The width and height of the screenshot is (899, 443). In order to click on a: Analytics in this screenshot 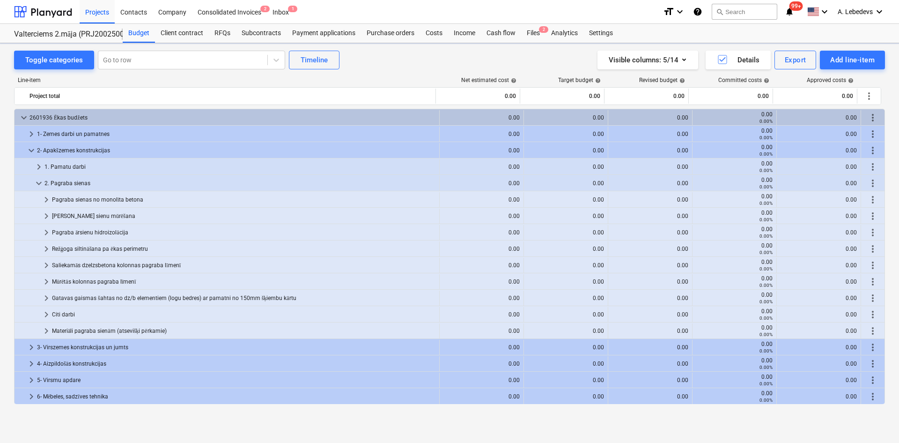, I will do `click(564, 33)`.